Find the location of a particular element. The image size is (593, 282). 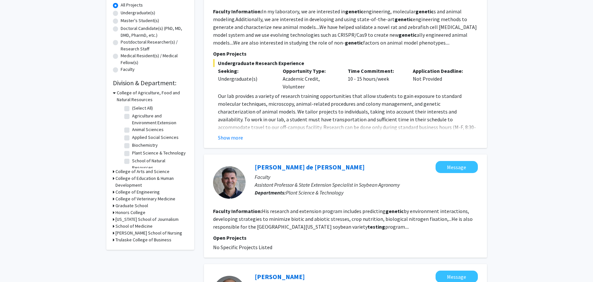

div: Not Provided is located at coordinates (441, 79).